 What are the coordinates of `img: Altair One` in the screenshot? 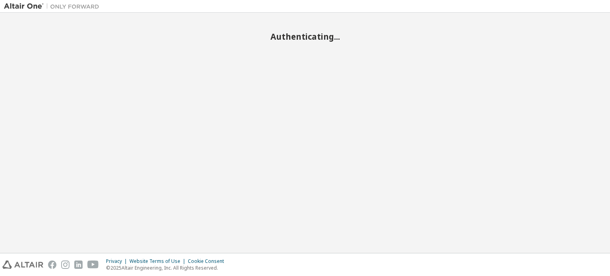 It's located at (54, 6).